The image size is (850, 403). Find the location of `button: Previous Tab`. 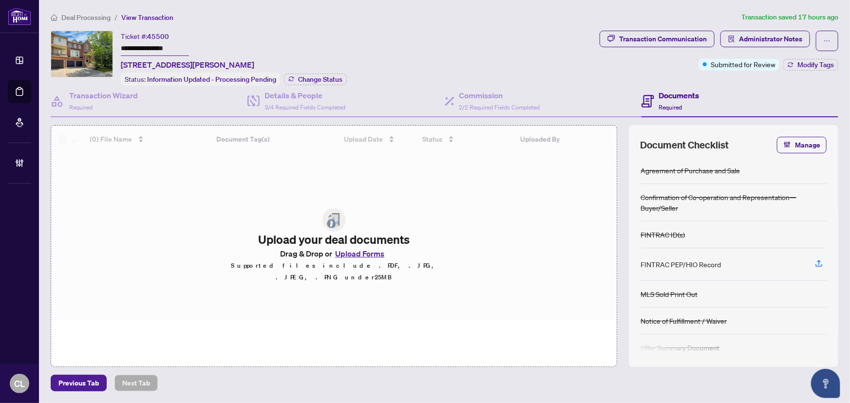

button: Previous Tab is located at coordinates (78, 384).